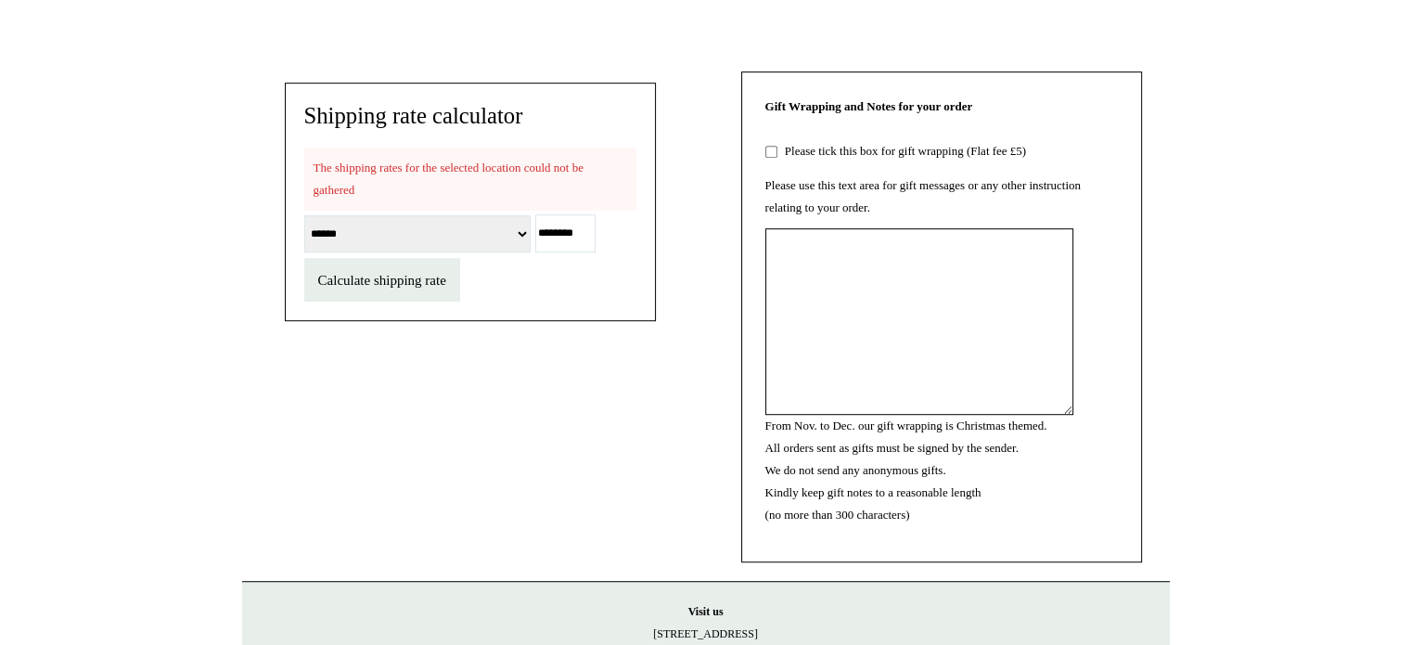  Describe the element at coordinates (382, 280) in the screenshot. I see `span: Calculate shipping rate` at that location.